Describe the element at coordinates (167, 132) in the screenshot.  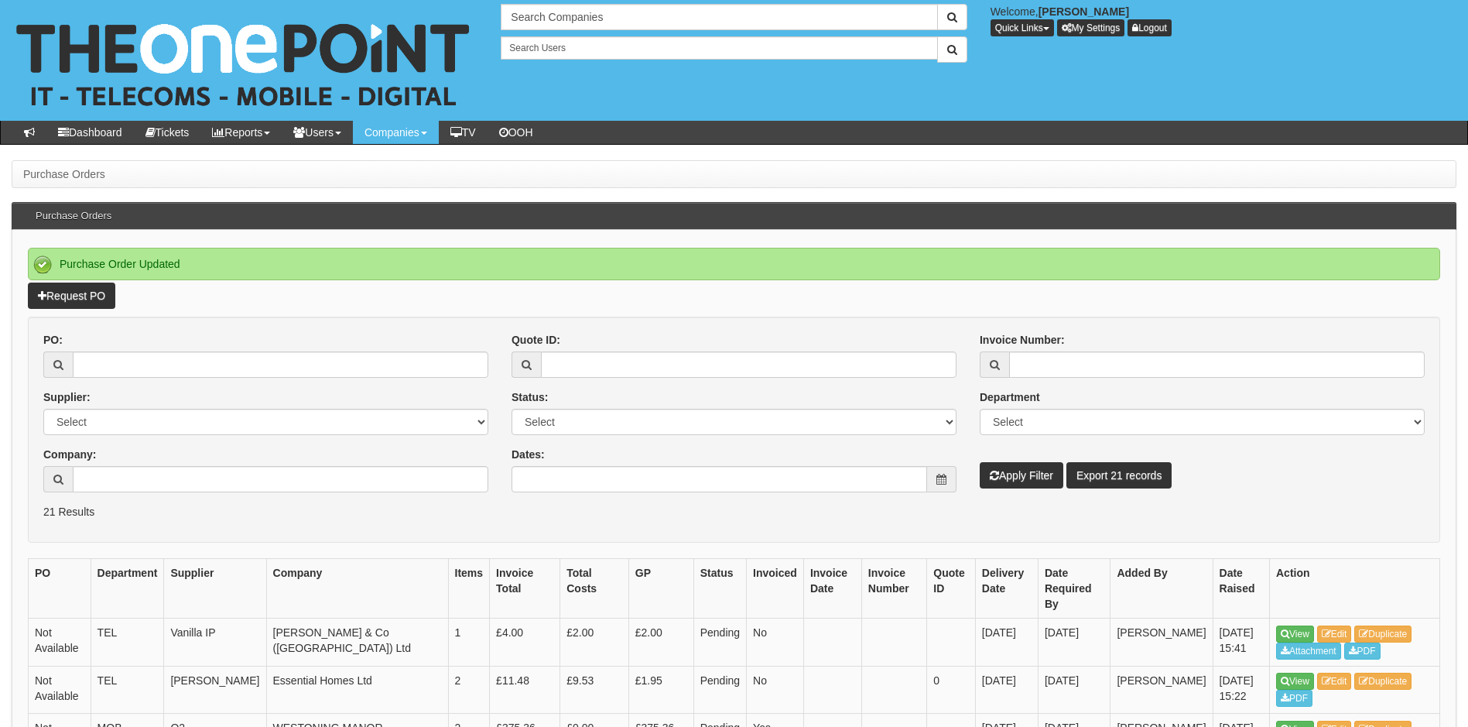
I see `a: Tickets` at that location.